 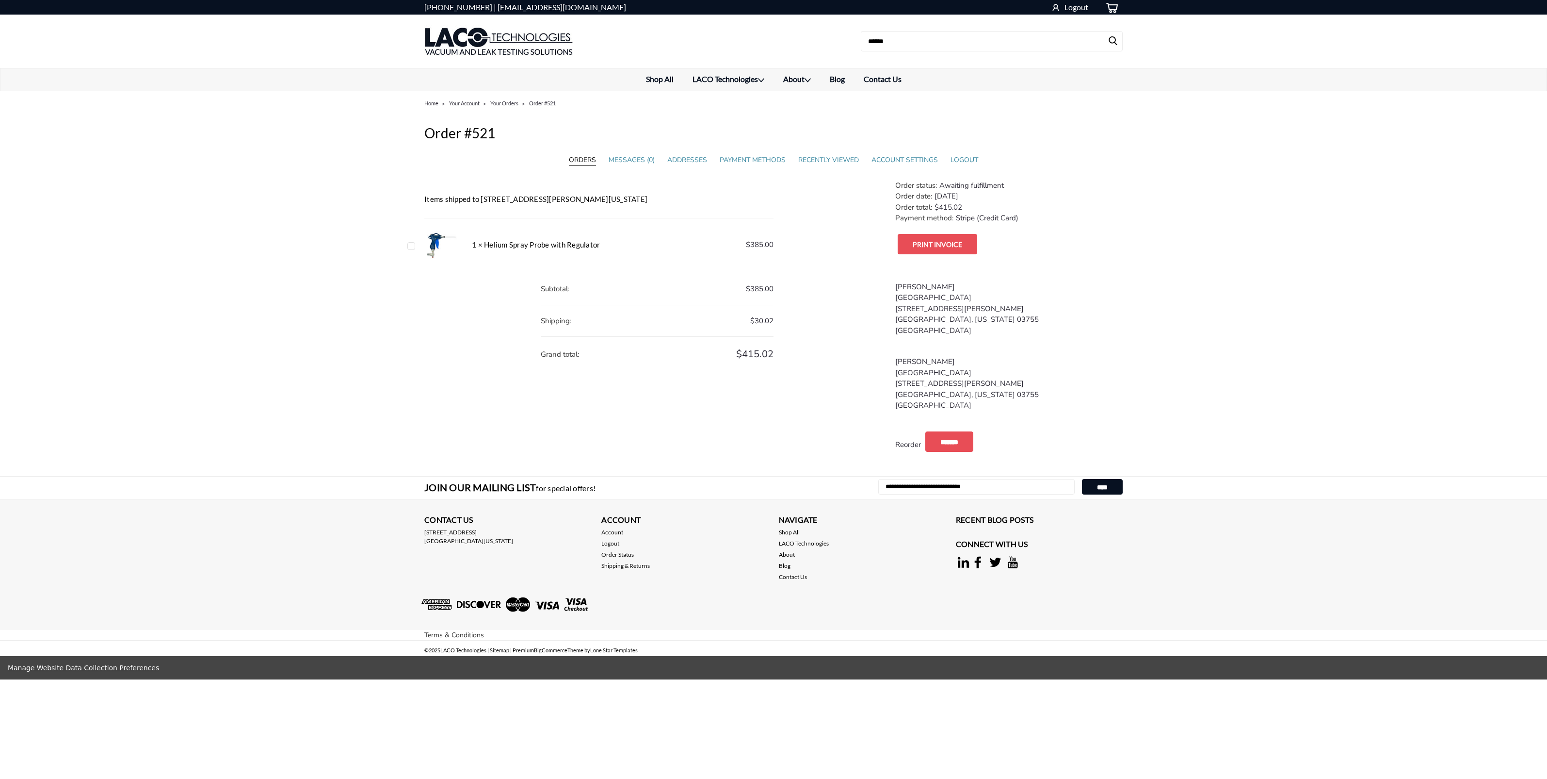 I want to click on a: Addresses, so click(x=687, y=160).